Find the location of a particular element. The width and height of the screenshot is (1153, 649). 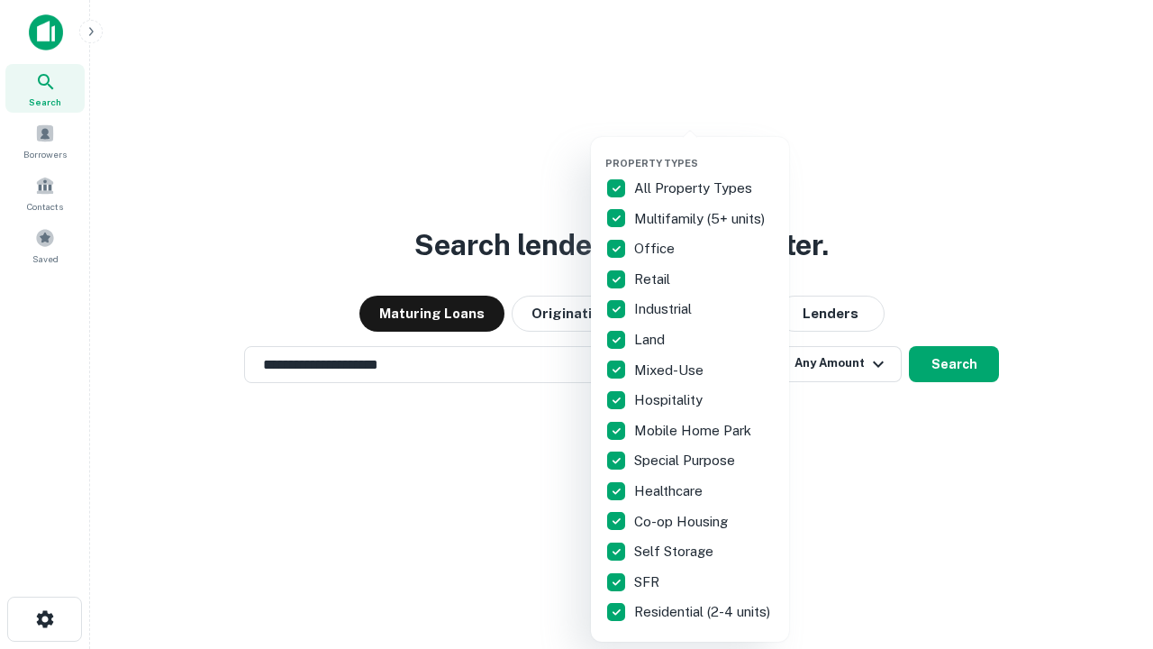

p: Land is located at coordinates (651, 340).